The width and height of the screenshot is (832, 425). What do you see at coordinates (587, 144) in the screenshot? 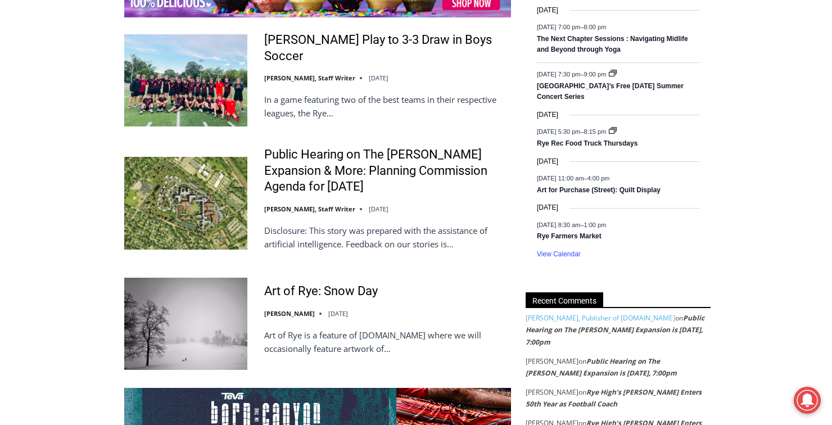
I see `a: Rye Rec Food Truck Thursdays` at bounding box center [587, 144].